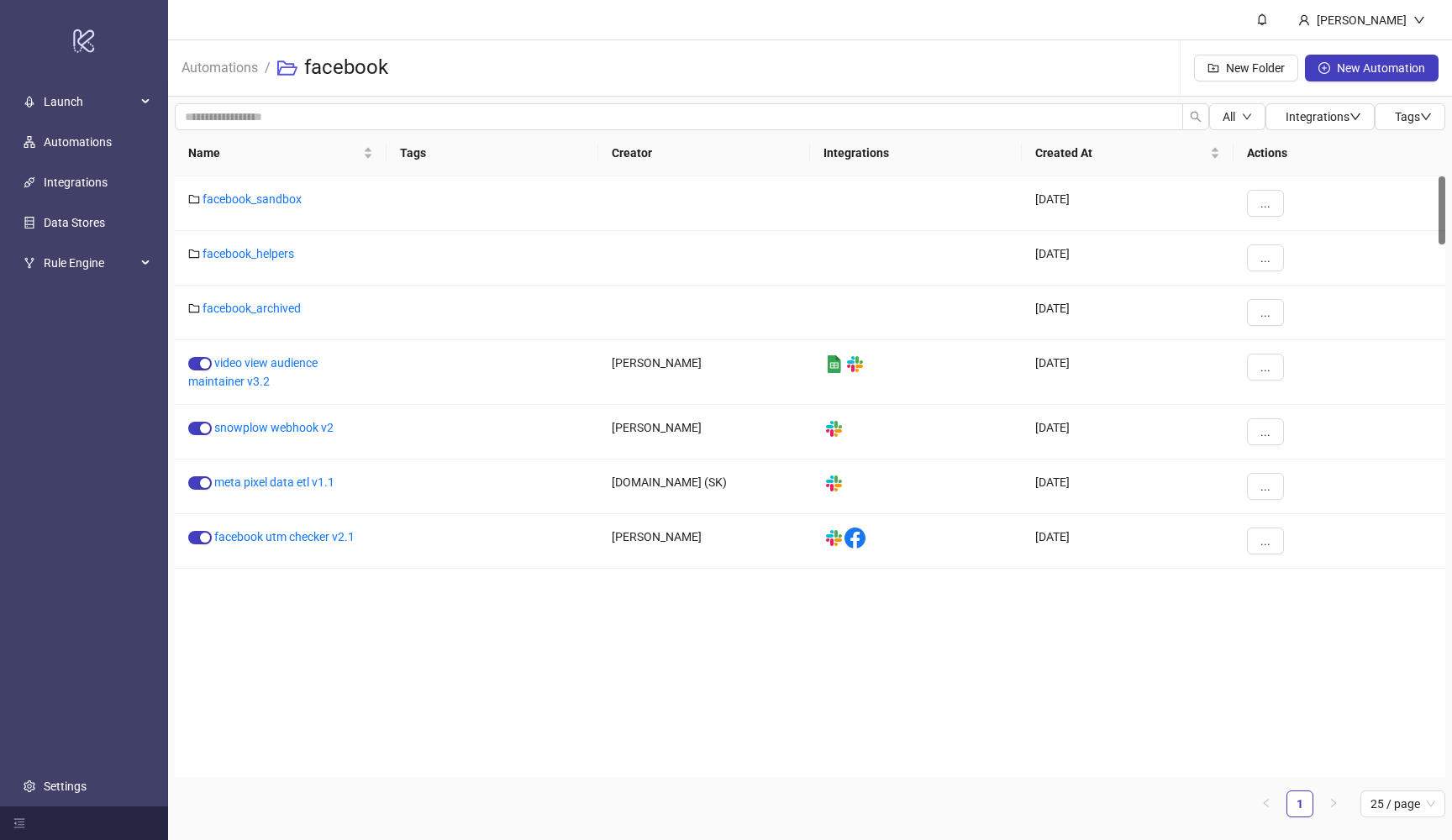 This screenshot has height=840, width=1452. What do you see at coordinates (1324, 68) in the screenshot?
I see `span: plus-circle` at bounding box center [1324, 68].